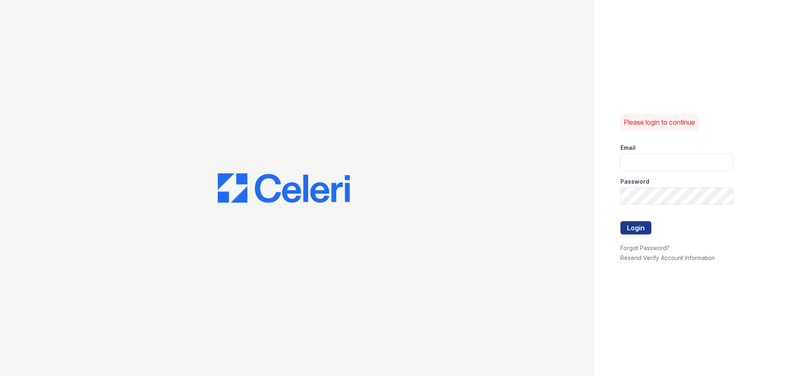  What do you see at coordinates (659, 122) in the screenshot?
I see `p: Please login to continue` at bounding box center [659, 122].